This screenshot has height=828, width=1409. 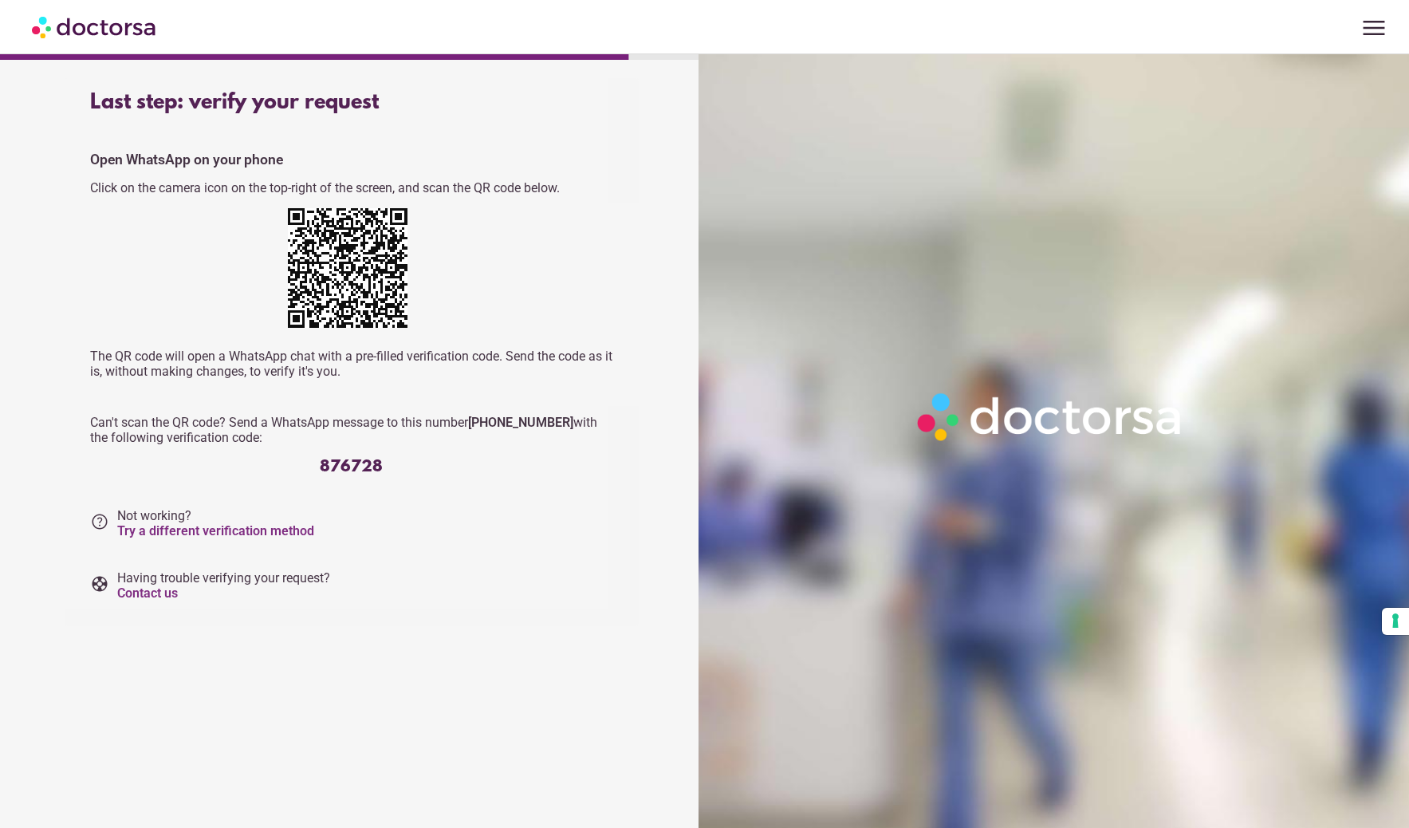 I want to click on a: Try a different verification method, so click(x=215, y=530).